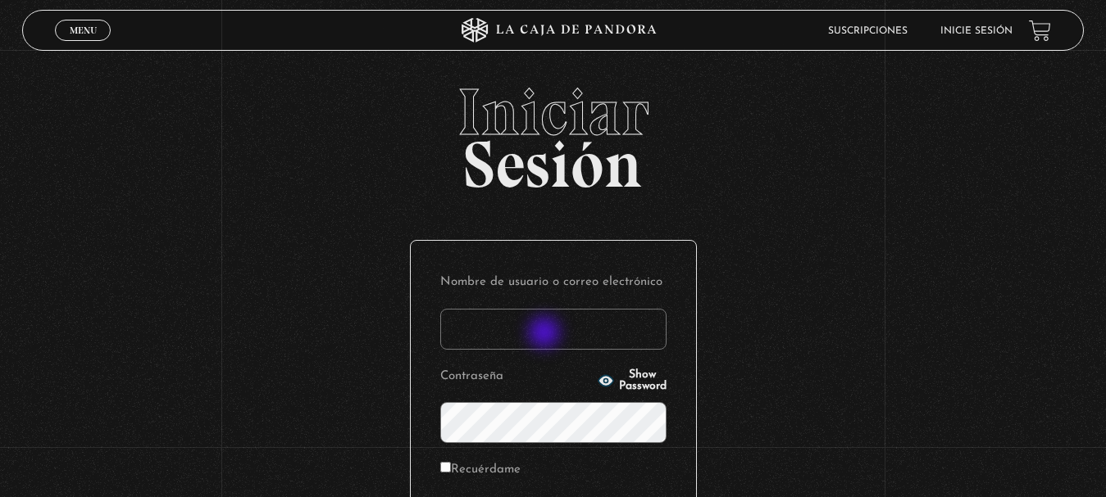  Describe the element at coordinates (480, 470) in the screenshot. I see `label: Recuérdame` at that location.